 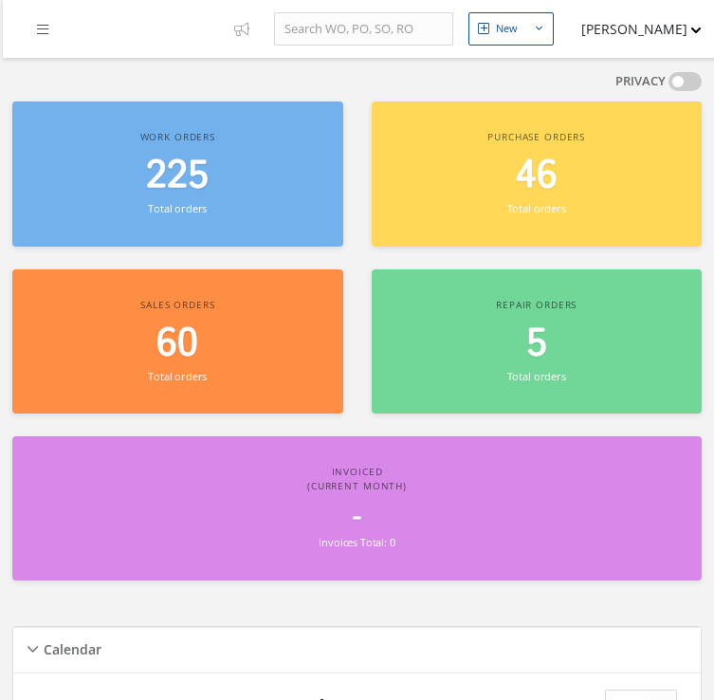 What do you see at coordinates (358, 472) in the screenshot?
I see `span: Invoiced` at bounding box center [358, 472].